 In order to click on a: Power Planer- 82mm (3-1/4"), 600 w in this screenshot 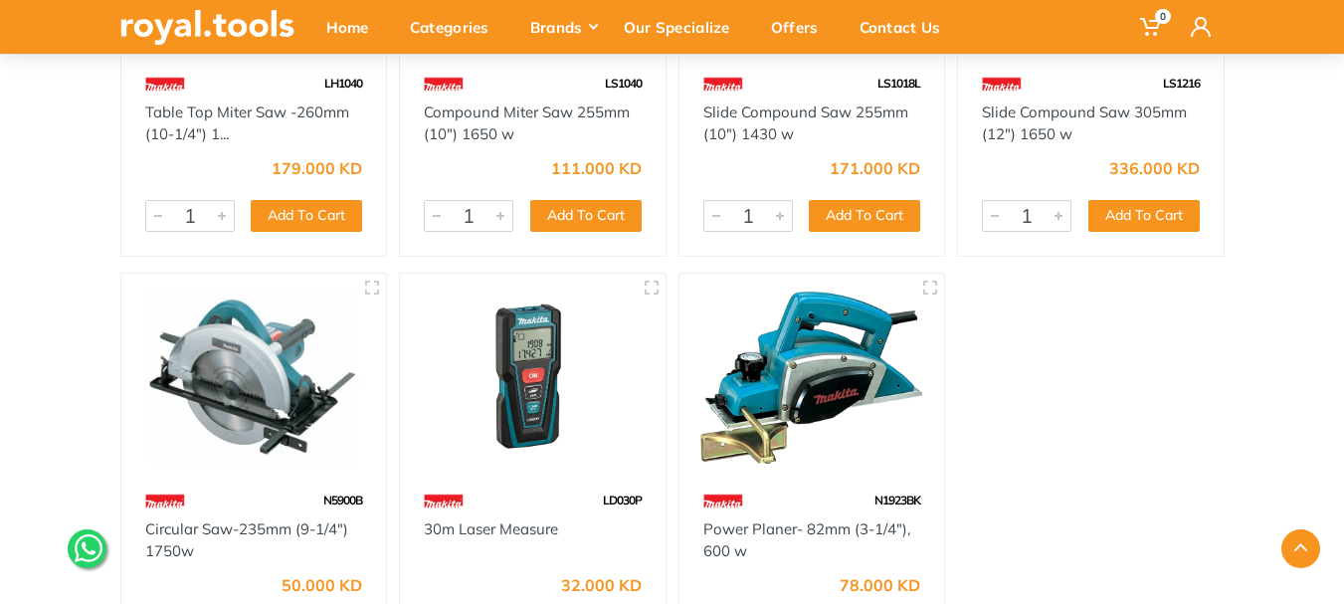, I will do `click(807, 540)`.